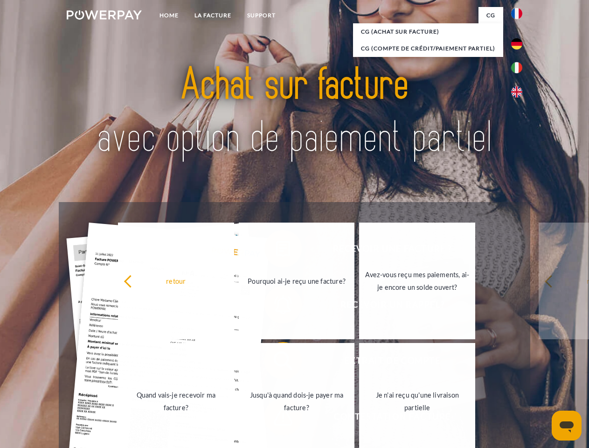 The width and height of the screenshot is (589, 448). Describe the element at coordinates (169, 15) in the screenshot. I see `a: Home` at that location.